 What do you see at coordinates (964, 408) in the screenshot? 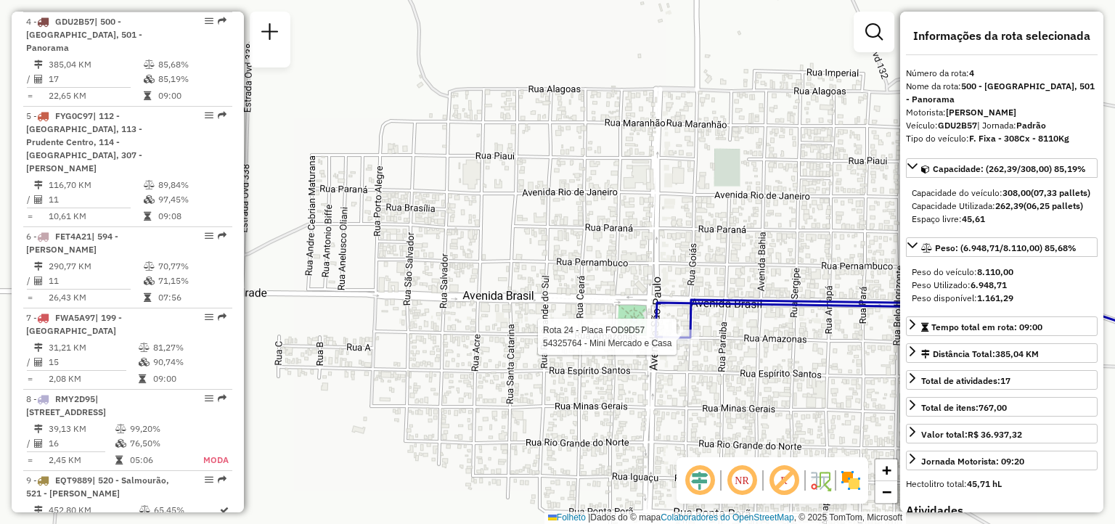
I see `div: Total de itens:` at bounding box center [964, 408].